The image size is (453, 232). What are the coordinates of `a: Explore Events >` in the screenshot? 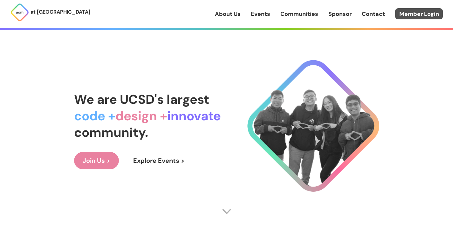 It's located at (159, 161).